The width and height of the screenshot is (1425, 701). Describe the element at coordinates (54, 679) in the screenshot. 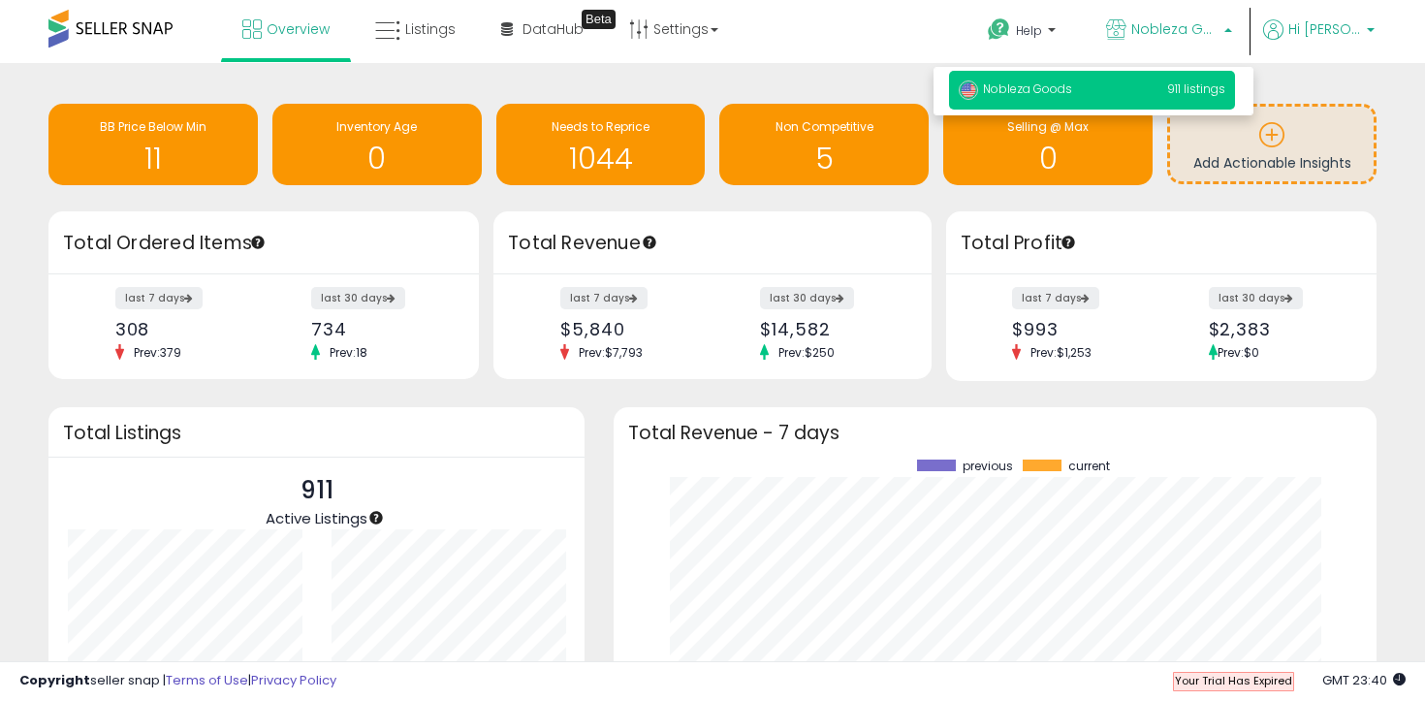

I see `strong: Copyright` at that location.